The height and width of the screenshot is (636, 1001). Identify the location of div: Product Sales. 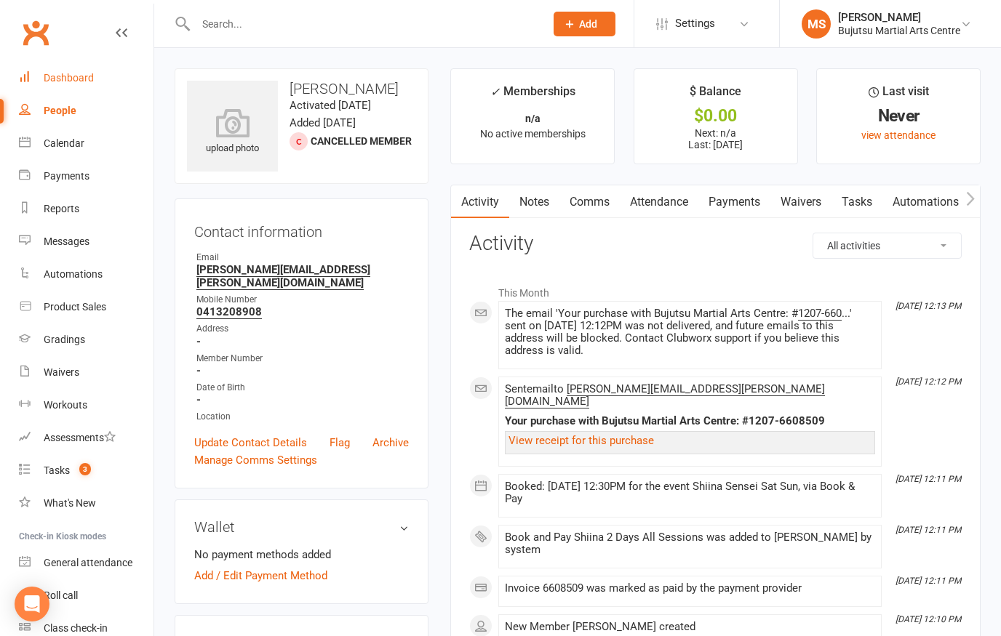
(75, 307).